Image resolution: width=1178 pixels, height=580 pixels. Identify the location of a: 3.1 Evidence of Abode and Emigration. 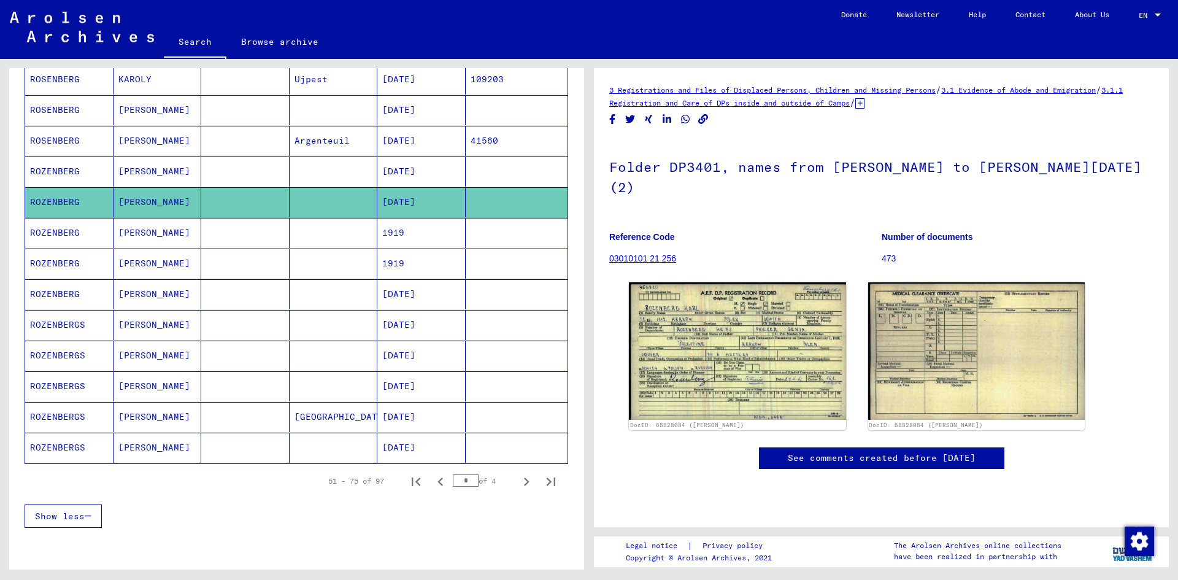
(1018, 90).